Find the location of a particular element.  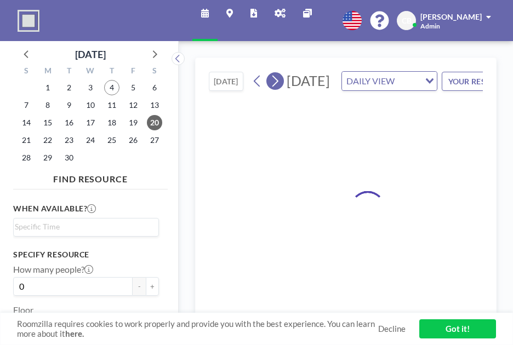

span: Friday, September 26, 2025 is located at coordinates (133, 140).